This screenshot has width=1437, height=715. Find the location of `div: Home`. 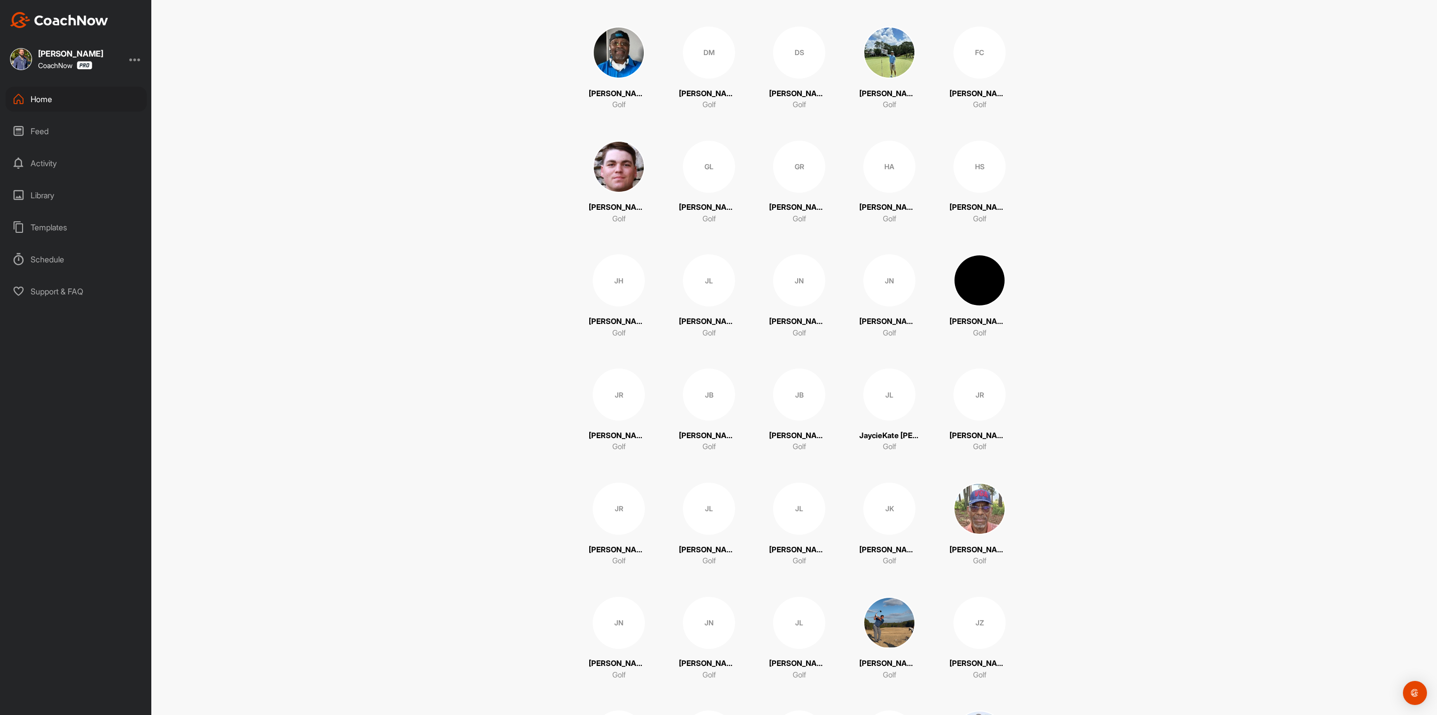

div: Home is located at coordinates (76, 99).